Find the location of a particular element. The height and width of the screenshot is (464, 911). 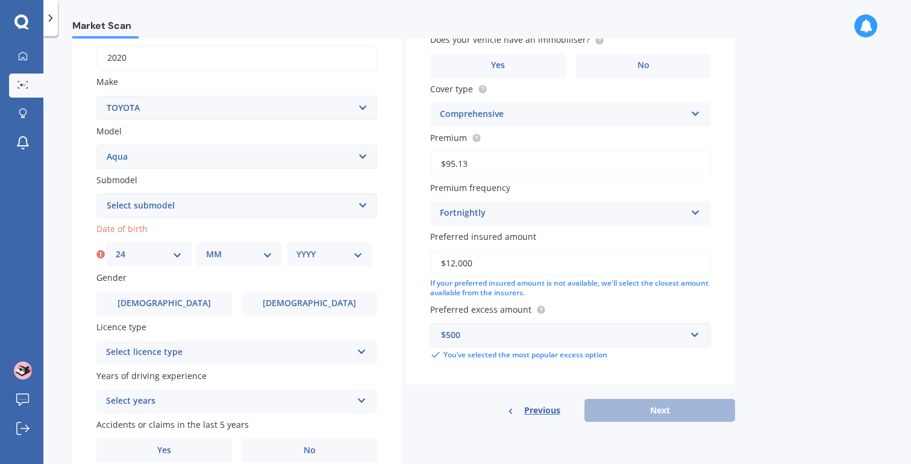

div: $500 is located at coordinates (564, 335).